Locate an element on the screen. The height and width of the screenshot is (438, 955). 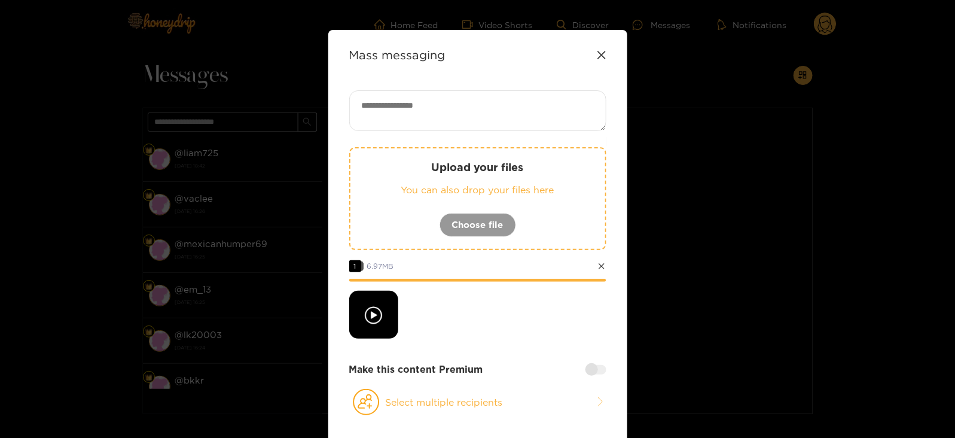
p: You can also drop your files here is located at coordinates (478, 190).